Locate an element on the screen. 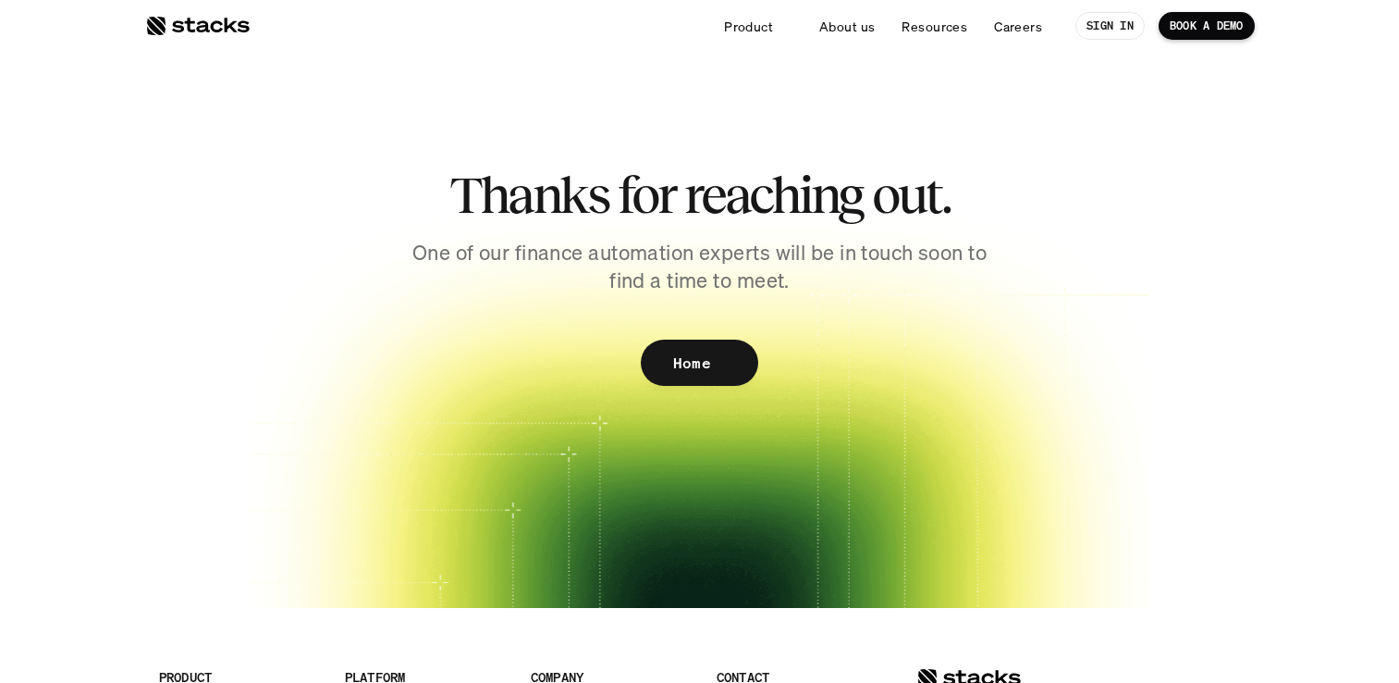  p: Home is located at coordinates (692, 363).